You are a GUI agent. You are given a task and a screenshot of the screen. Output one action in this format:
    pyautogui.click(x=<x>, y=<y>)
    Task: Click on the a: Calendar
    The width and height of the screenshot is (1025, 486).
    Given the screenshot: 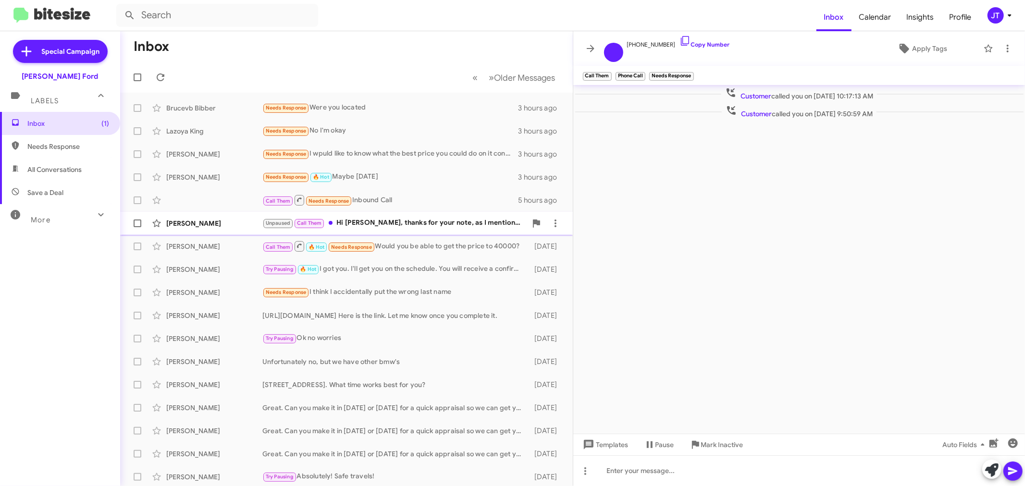 What is the action you would take?
    pyautogui.click(x=875, y=17)
    